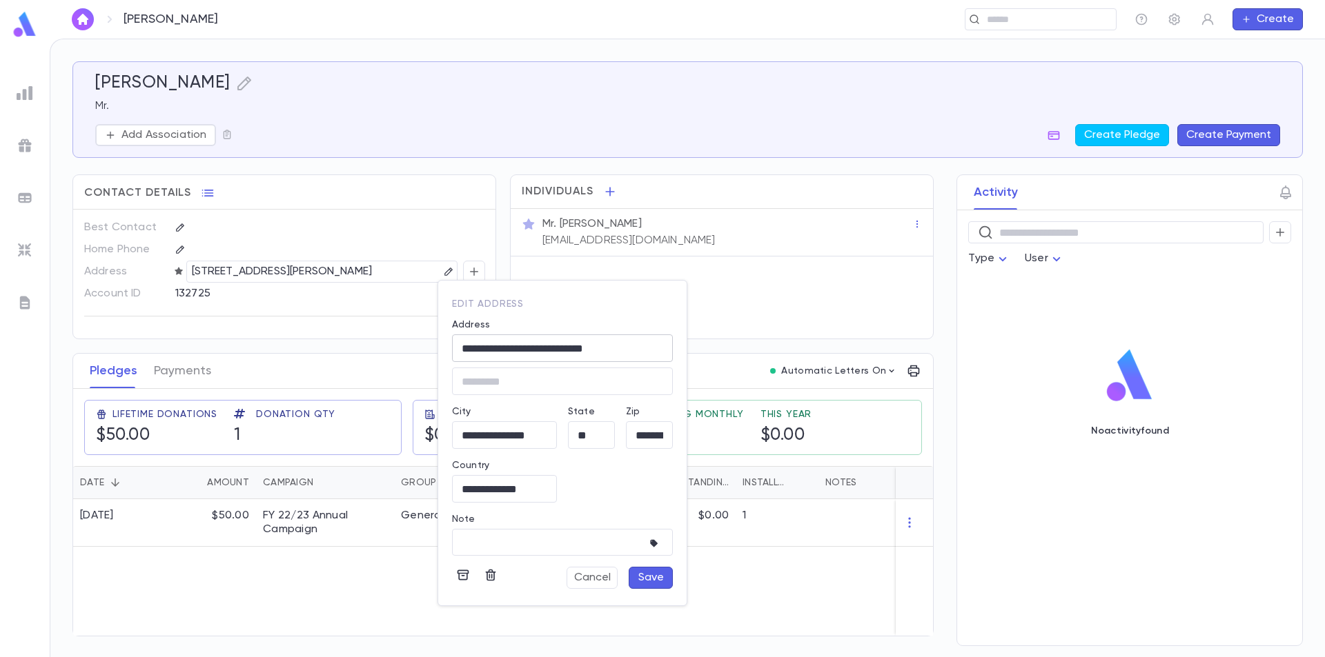  I want to click on button: Save, so click(651, 578).